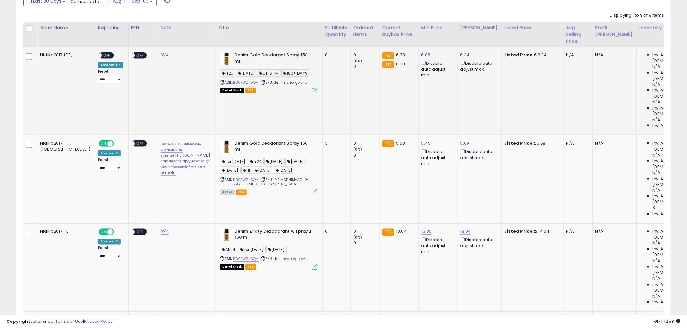 This screenshot has height=328, width=687. I want to click on a: 5.69, so click(465, 143).